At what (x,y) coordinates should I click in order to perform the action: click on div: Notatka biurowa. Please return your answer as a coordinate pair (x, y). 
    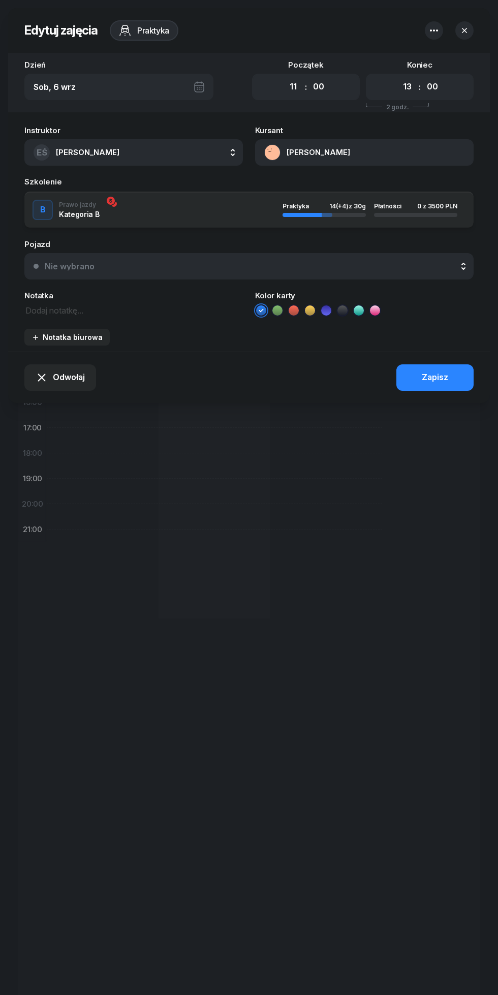
    Looking at the image, I should click on (67, 337).